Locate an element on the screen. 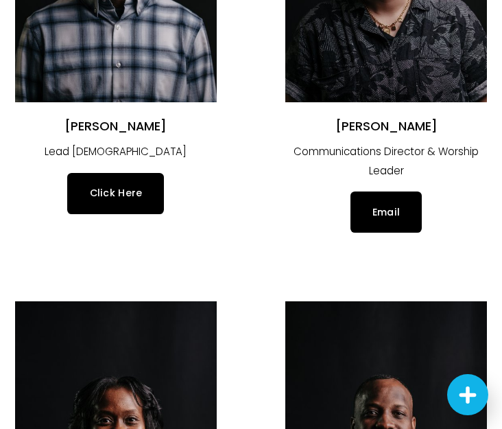 The image size is (502, 429). a: Email is located at coordinates (386, 211).